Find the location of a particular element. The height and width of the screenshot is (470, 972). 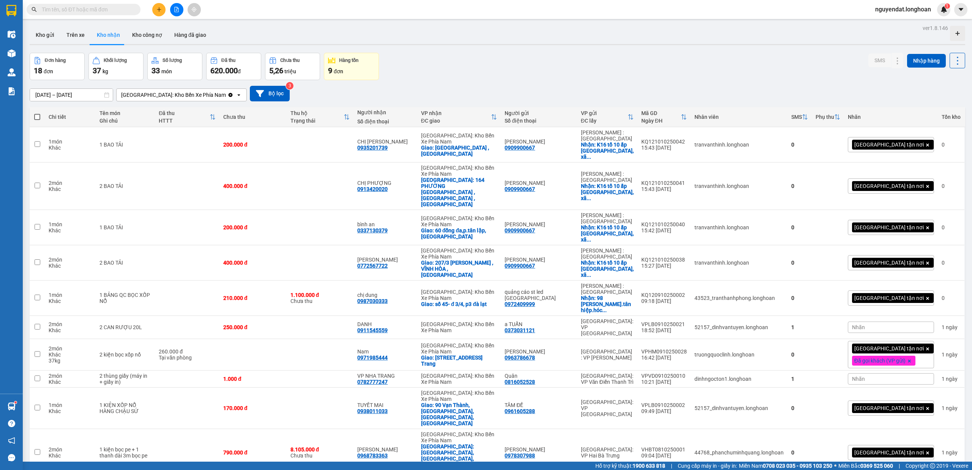

button: Kho gửi is located at coordinates (45, 35).